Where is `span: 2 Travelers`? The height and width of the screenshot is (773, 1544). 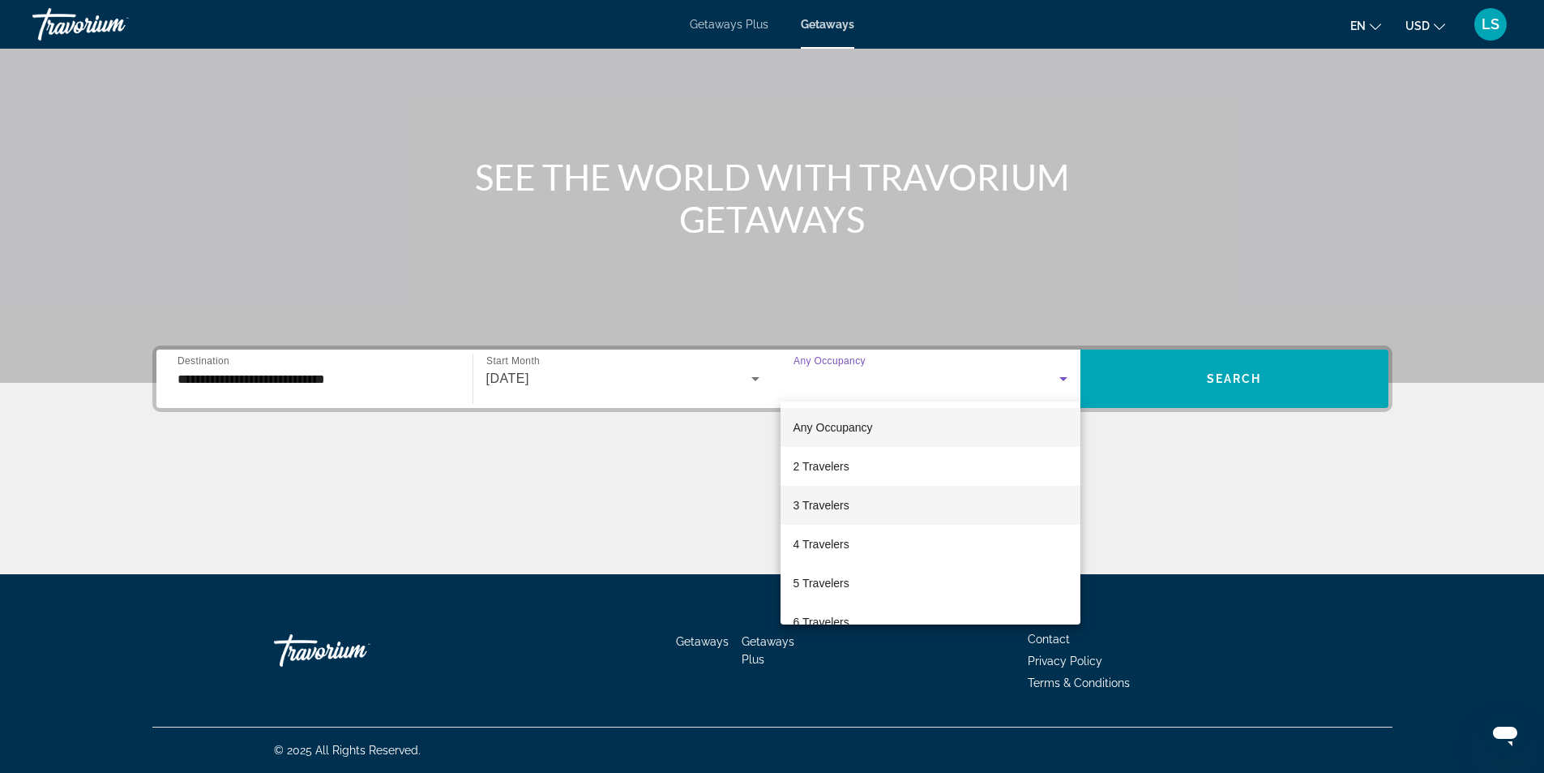 span: 2 Travelers is located at coordinates (821, 466).